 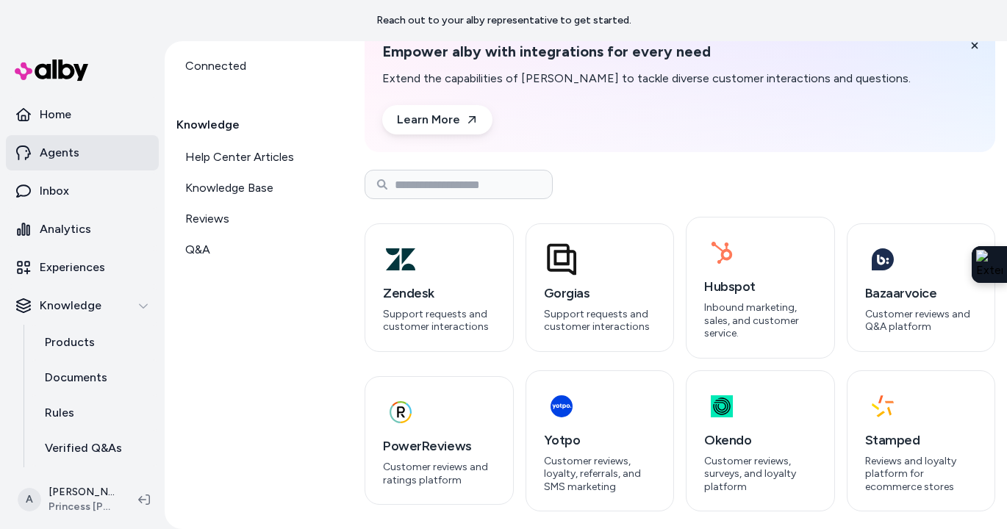 What do you see at coordinates (82, 115) in the screenshot?
I see `a: Home` at bounding box center [82, 115].